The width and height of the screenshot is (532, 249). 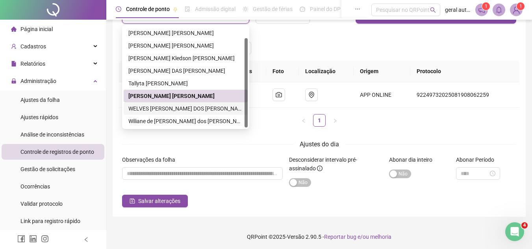 I want to click on label: Observações da folha, so click(x=151, y=160).